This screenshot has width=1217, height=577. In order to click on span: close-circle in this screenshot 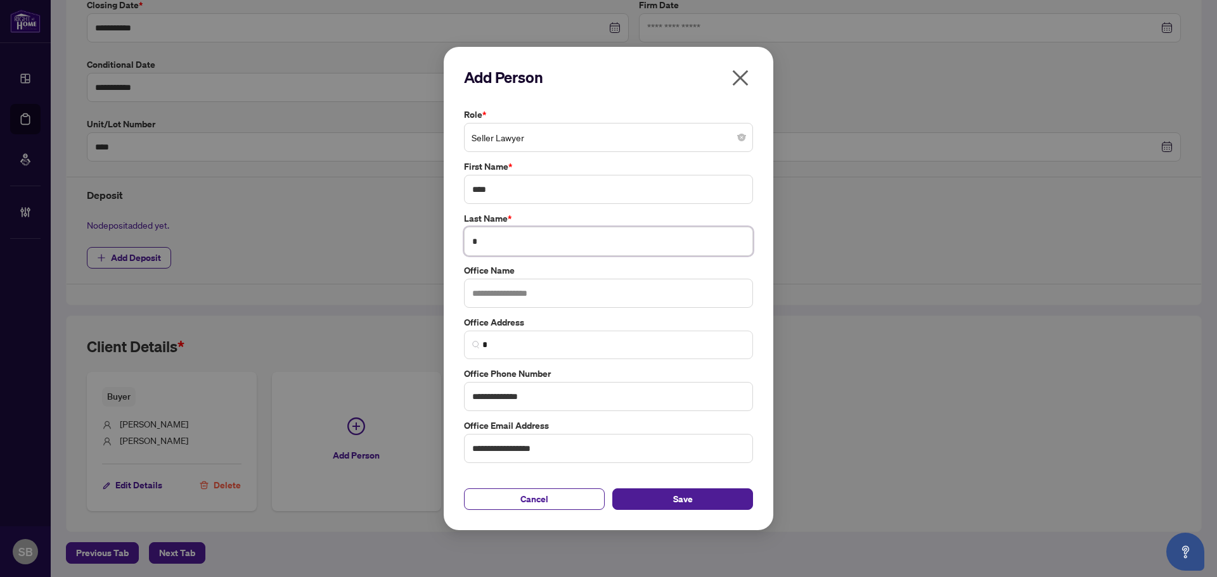, I will do `click(741, 137)`.